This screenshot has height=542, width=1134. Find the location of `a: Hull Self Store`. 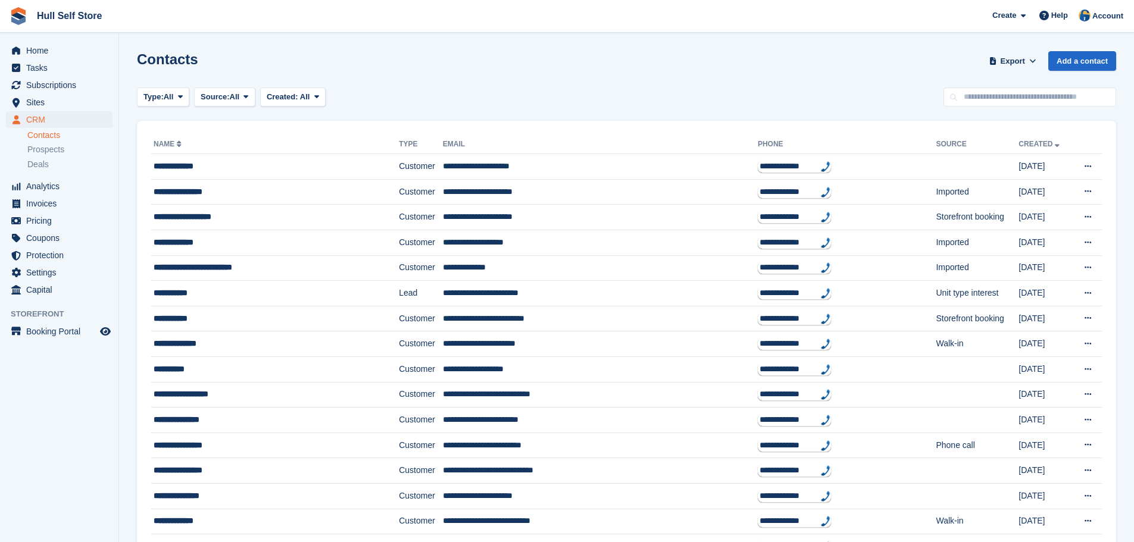

a: Hull Self Store is located at coordinates (69, 15).